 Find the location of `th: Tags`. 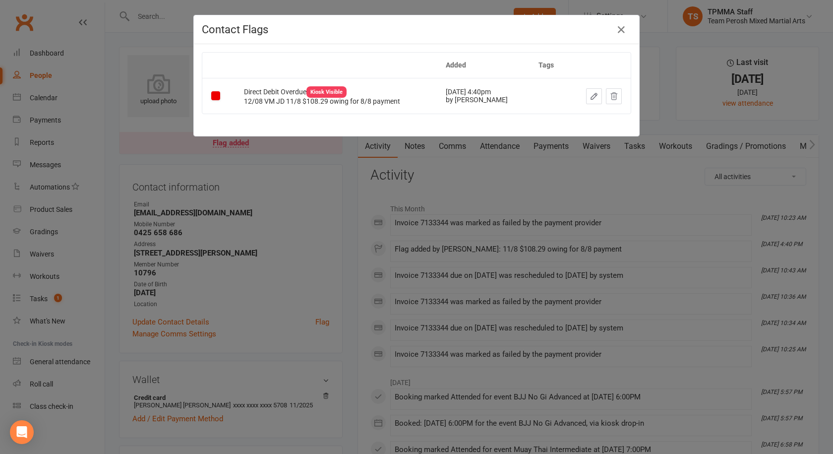

th: Tags is located at coordinates (549, 65).